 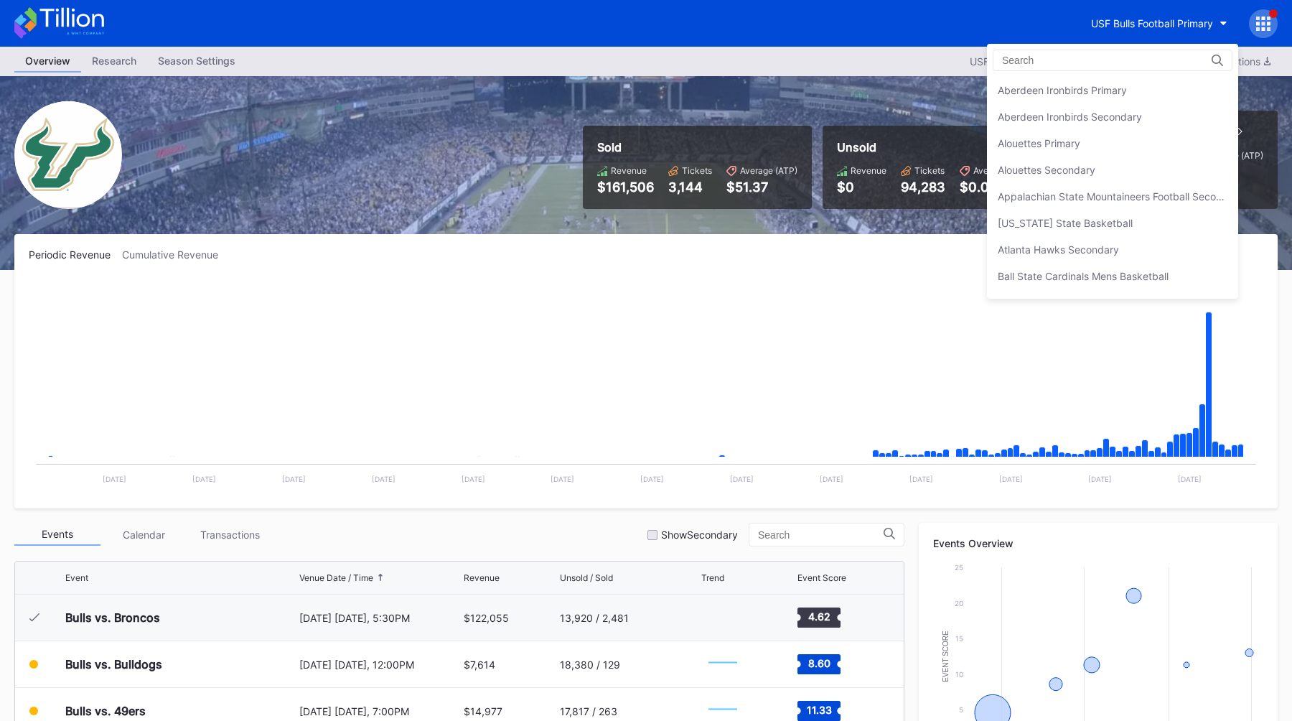 What do you see at coordinates (1069, 116) in the screenshot?
I see `div: Aberdeen Ironbirds Secondary` at bounding box center [1069, 116].